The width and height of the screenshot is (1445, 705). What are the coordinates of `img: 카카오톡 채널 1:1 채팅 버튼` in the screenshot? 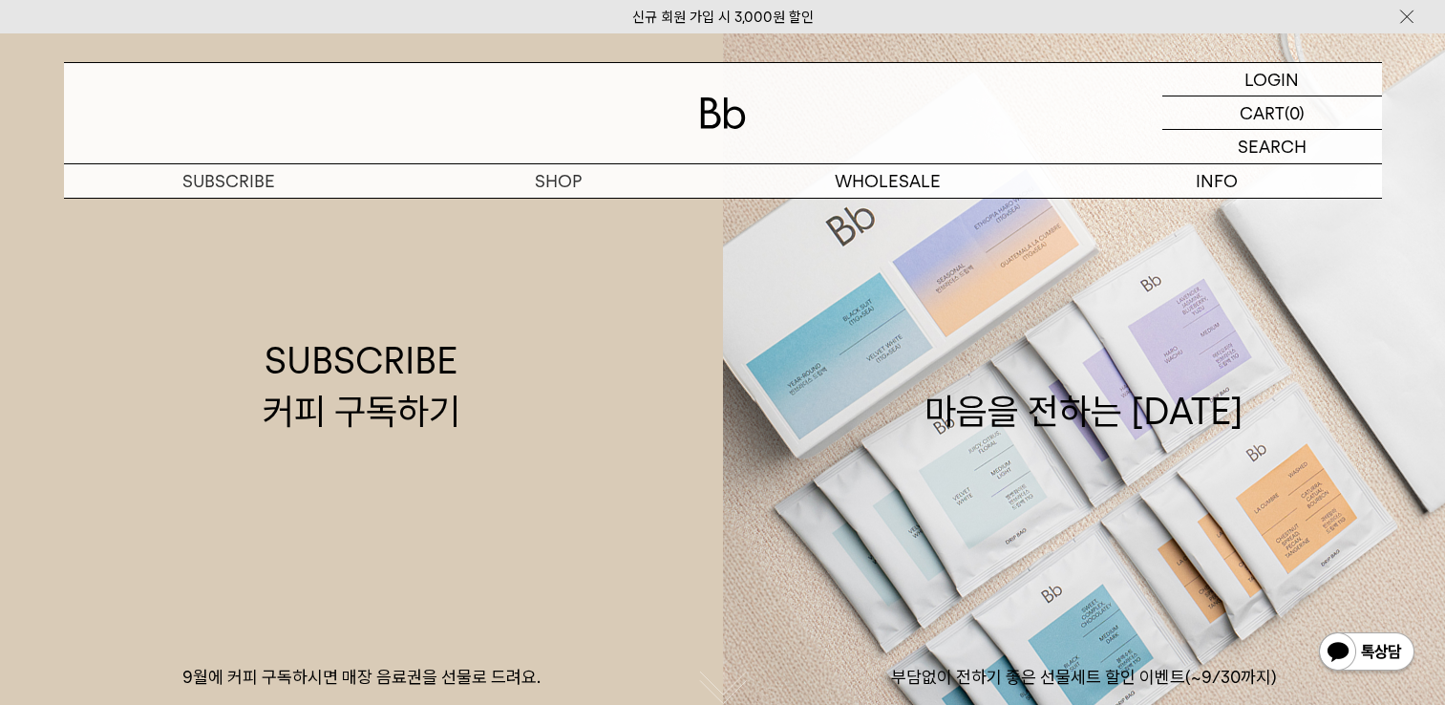 It's located at (1366, 653).